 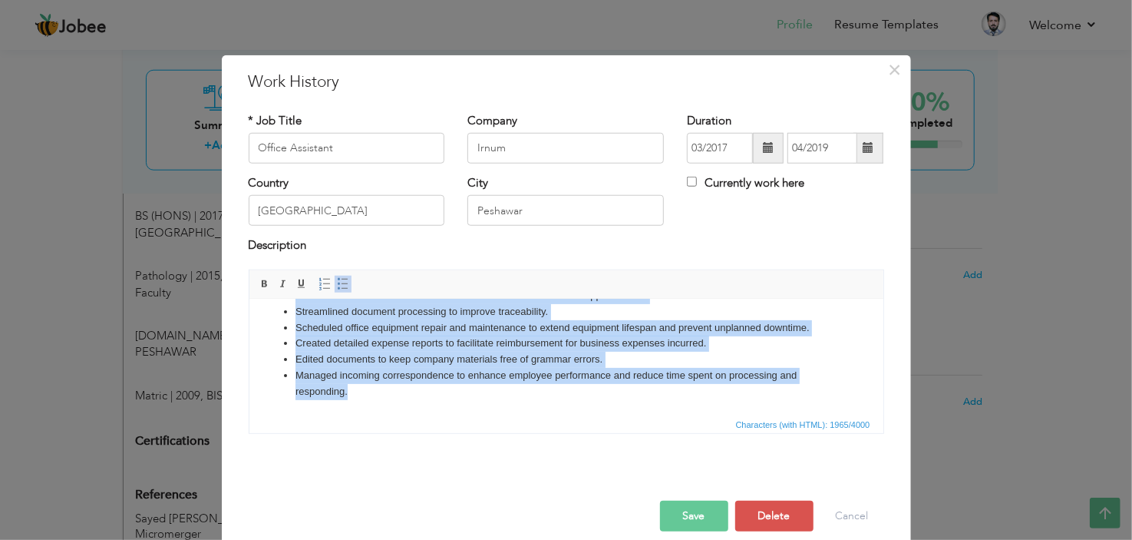 What do you see at coordinates (720, 148) in the screenshot?
I see `input: From` at bounding box center [720, 148].